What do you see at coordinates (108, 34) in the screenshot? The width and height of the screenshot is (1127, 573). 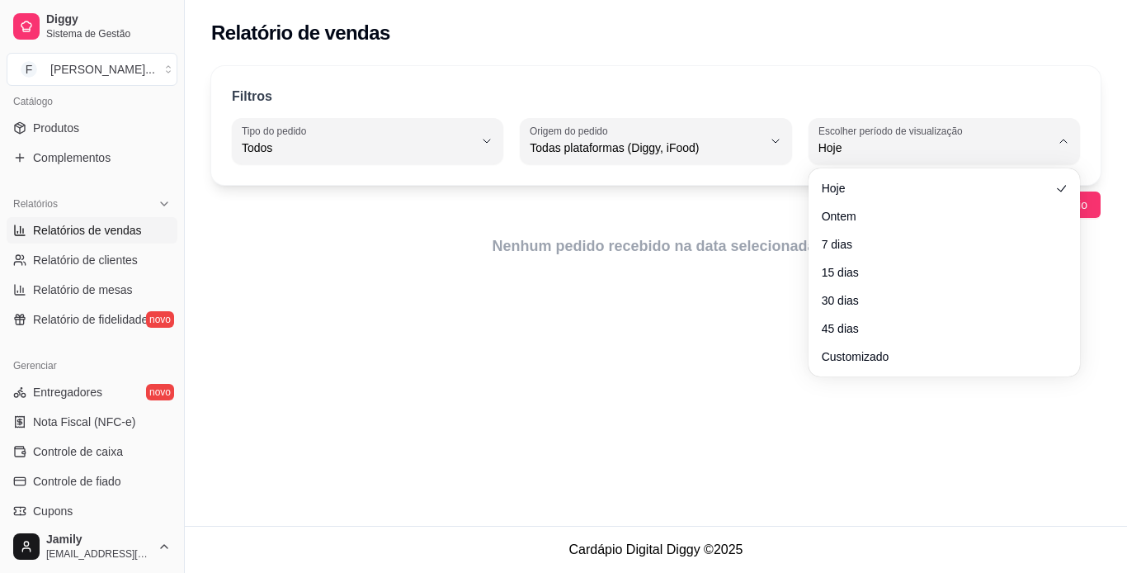 I see `span: Sistema de Gestão` at bounding box center [108, 34].